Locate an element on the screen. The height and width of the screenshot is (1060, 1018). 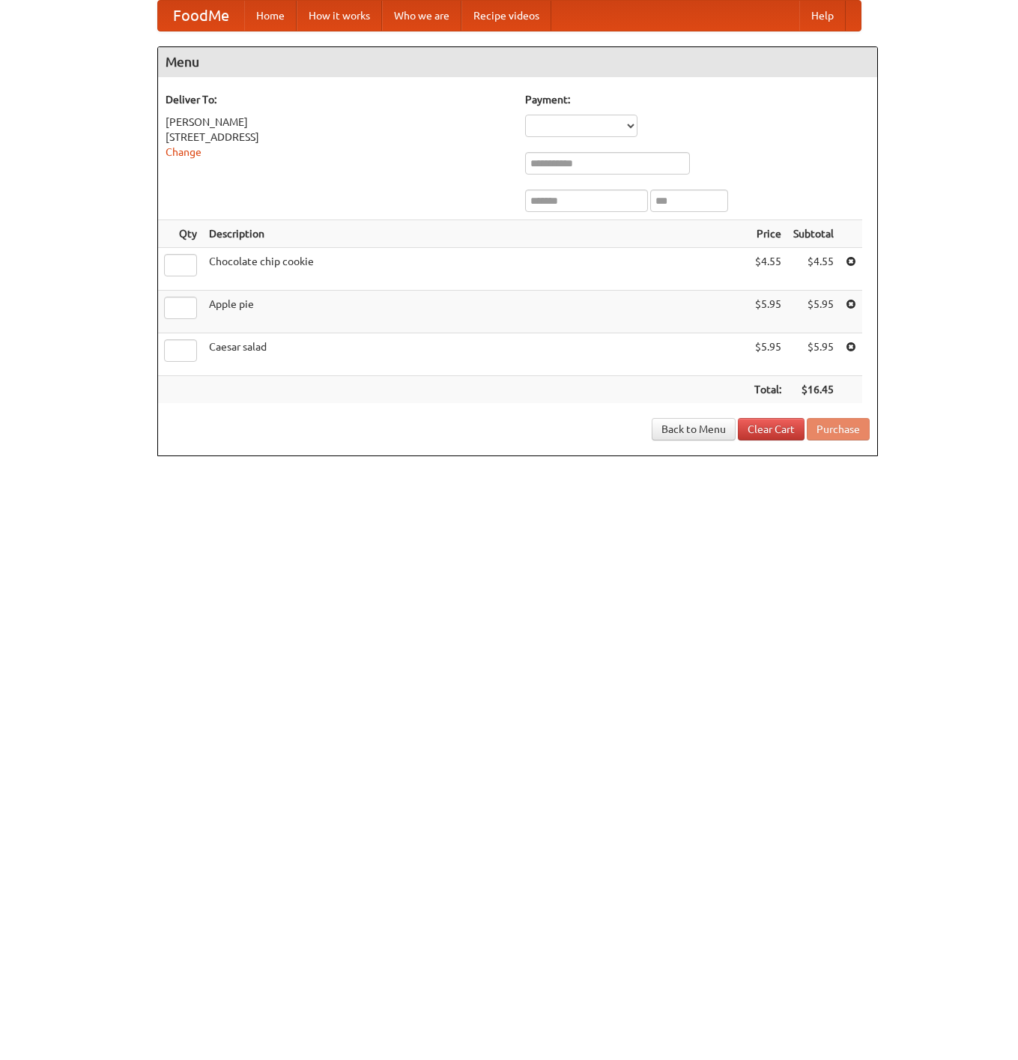
a: Back to Menu is located at coordinates (693, 429).